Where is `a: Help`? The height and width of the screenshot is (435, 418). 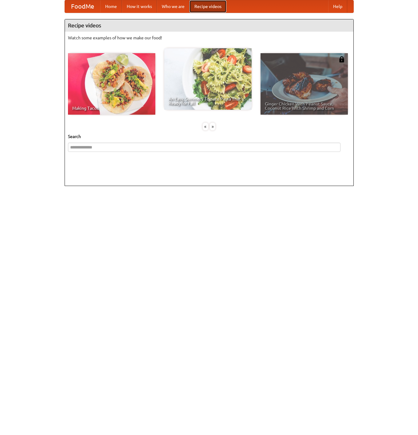
a: Help is located at coordinates (337, 6).